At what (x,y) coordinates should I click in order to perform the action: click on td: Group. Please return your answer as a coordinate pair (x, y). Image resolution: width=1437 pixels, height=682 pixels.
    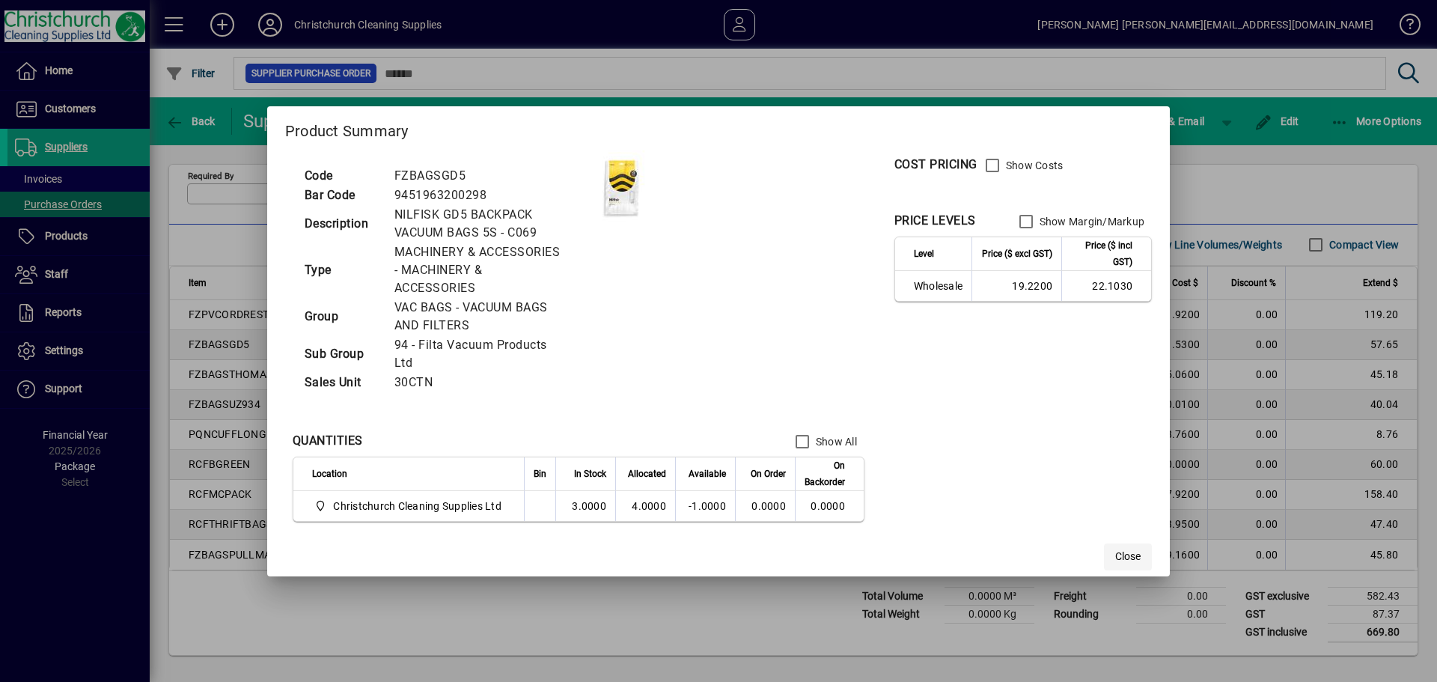
    Looking at the image, I should click on (342, 317).